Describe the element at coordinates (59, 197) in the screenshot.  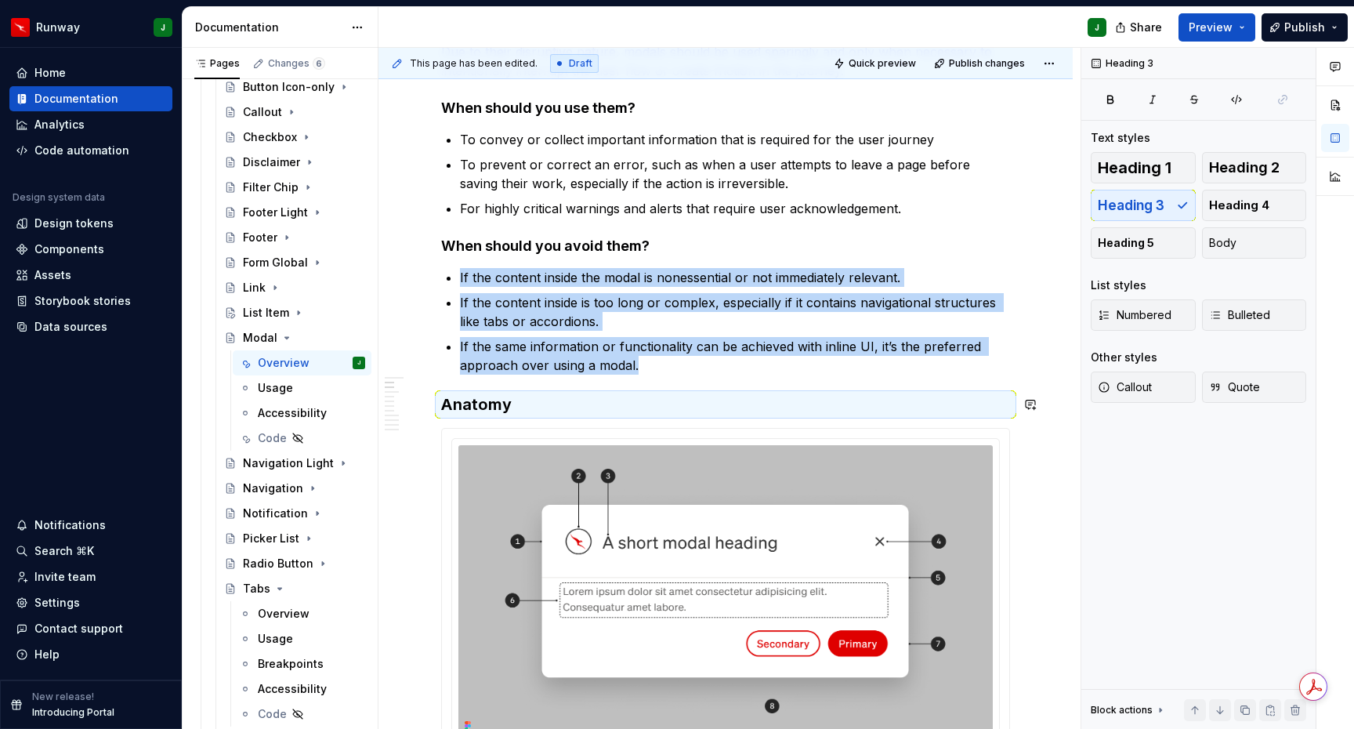
I see `div: Design system data` at that location.